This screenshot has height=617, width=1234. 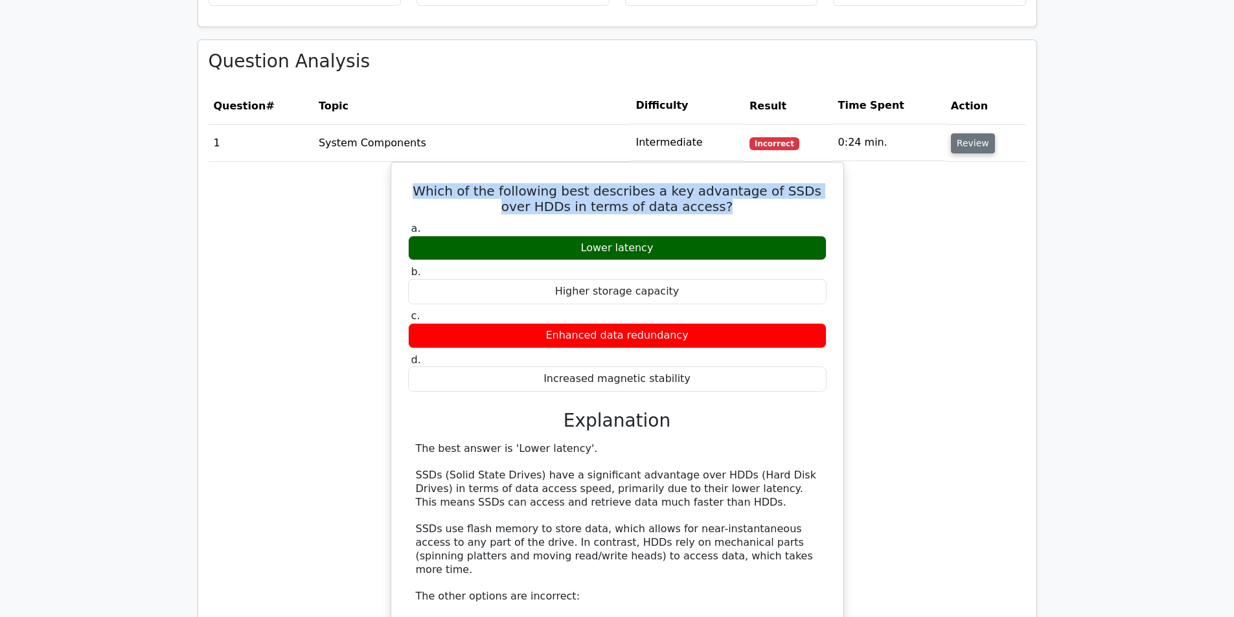 I want to click on td: 1, so click(x=261, y=143).